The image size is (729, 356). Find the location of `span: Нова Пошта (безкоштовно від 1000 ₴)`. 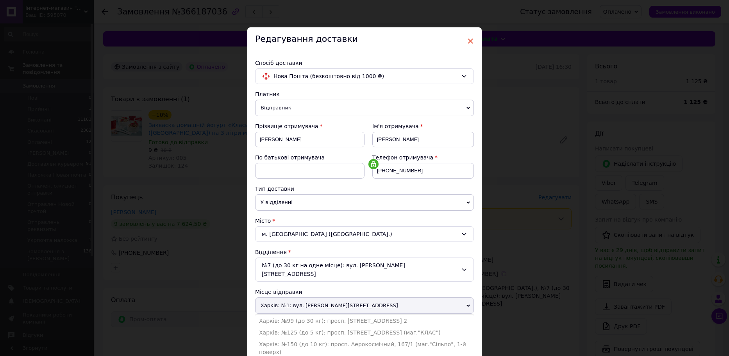

span: Нова Пошта (безкоштовно від 1000 ₴) is located at coordinates (366, 76).